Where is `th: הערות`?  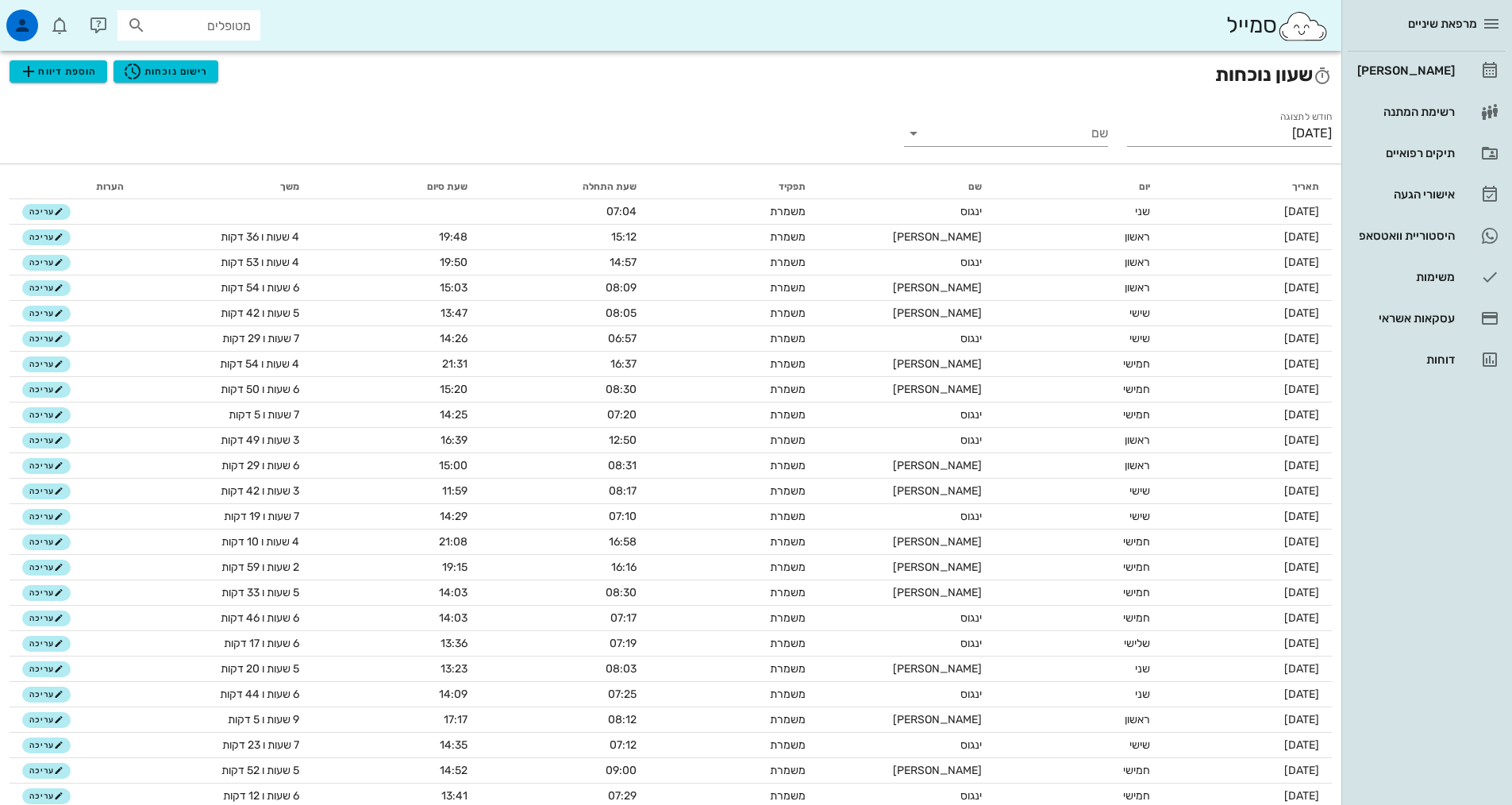
th: הערות is located at coordinates (109, 187).